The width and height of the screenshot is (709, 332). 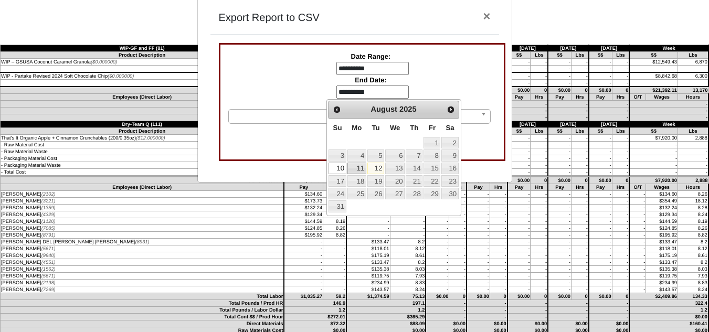 I want to click on span: Friday, so click(x=432, y=127).